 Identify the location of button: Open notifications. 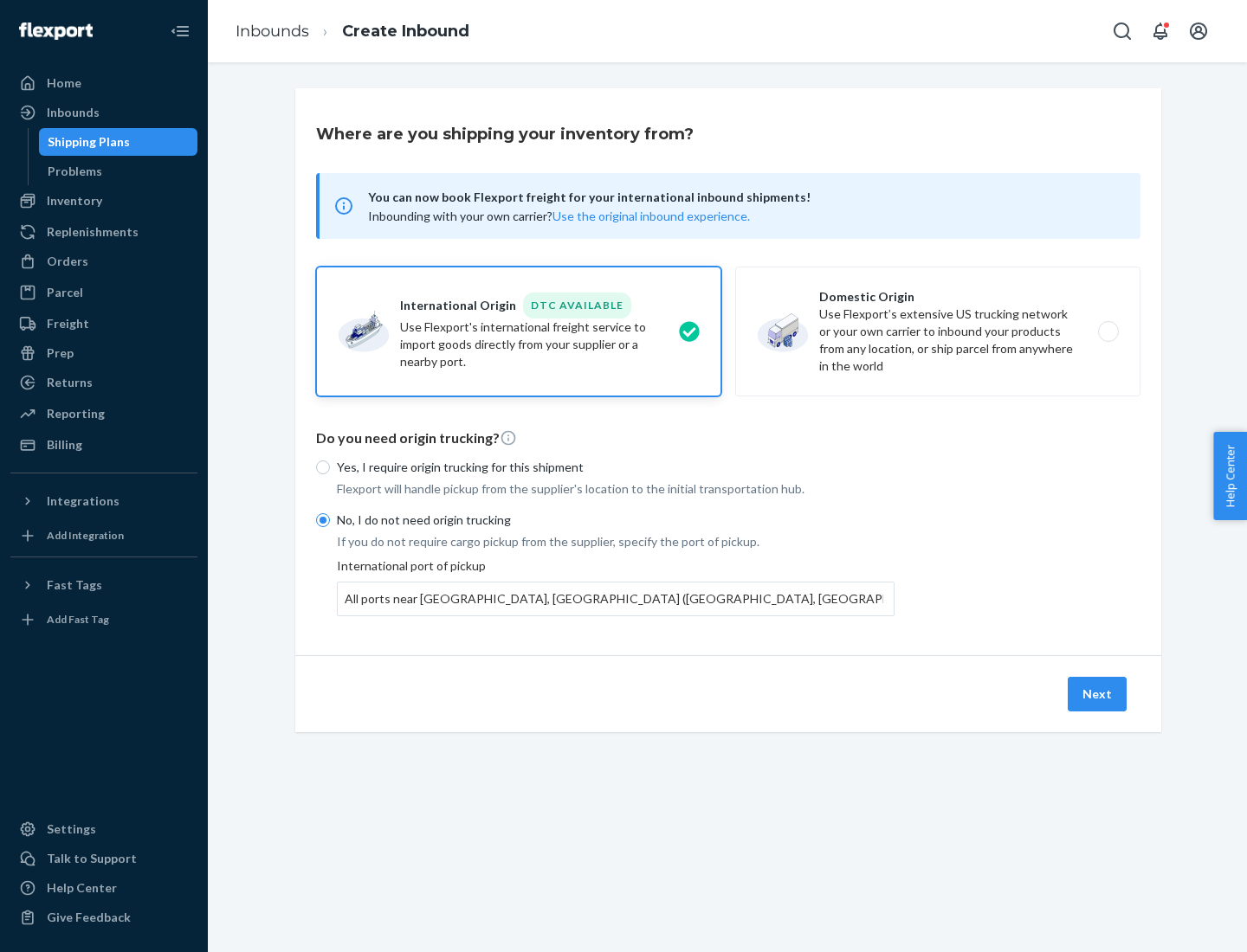
(1160, 31).